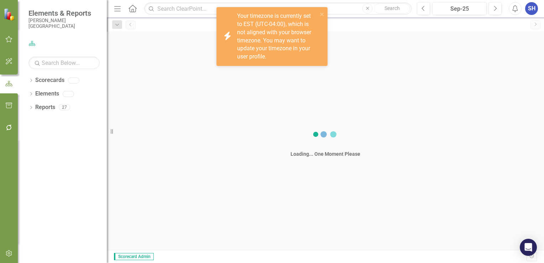 The width and height of the screenshot is (544, 263). I want to click on button: SH, so click(531, 9).